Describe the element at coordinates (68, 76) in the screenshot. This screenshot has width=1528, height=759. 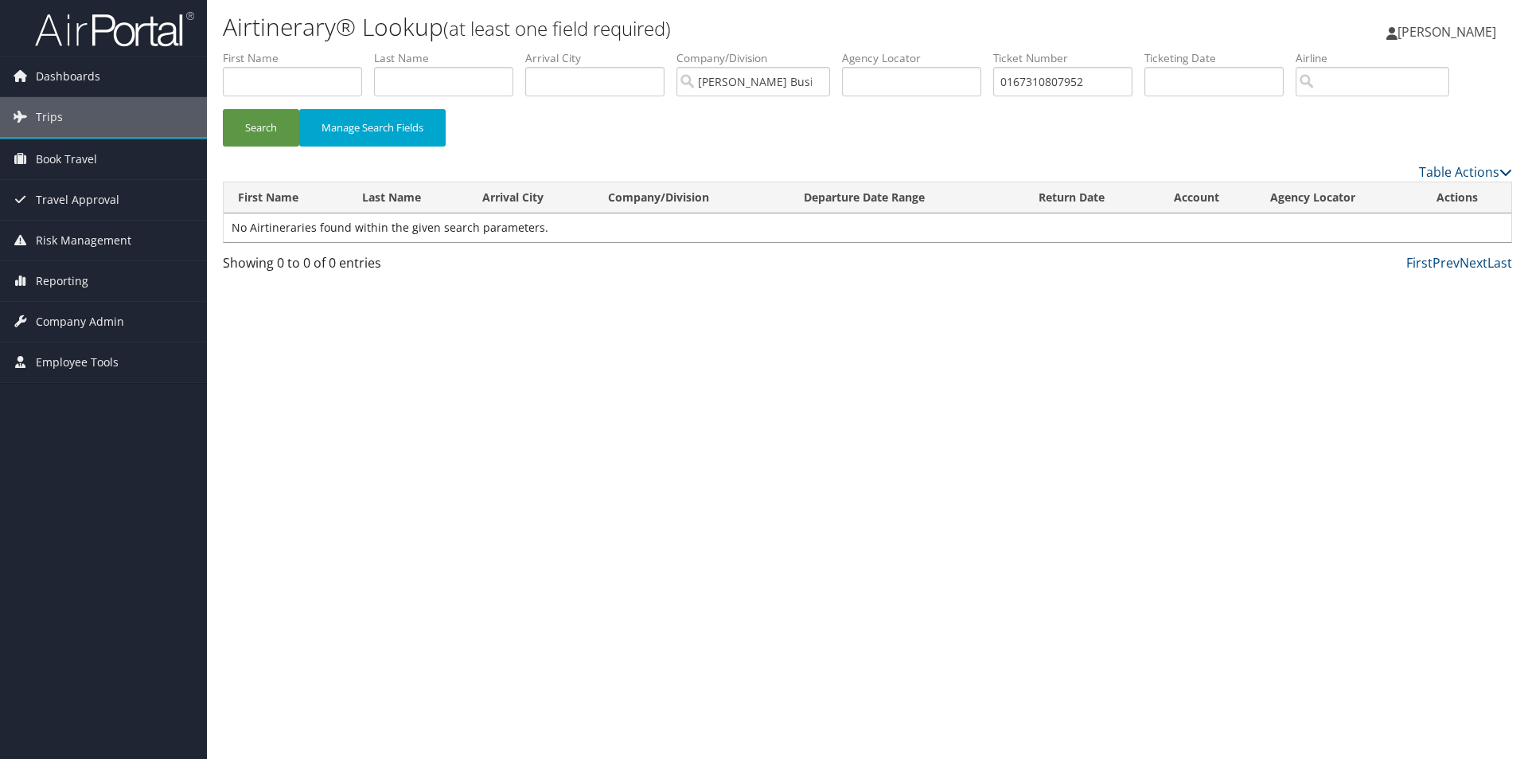
I see `span: Dashboards` at that location.